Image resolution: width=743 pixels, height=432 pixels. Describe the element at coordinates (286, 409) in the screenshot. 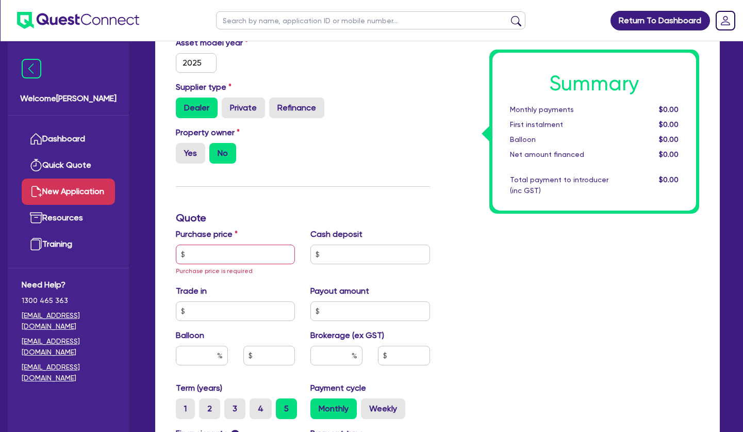

I see `label: 5` at that location.